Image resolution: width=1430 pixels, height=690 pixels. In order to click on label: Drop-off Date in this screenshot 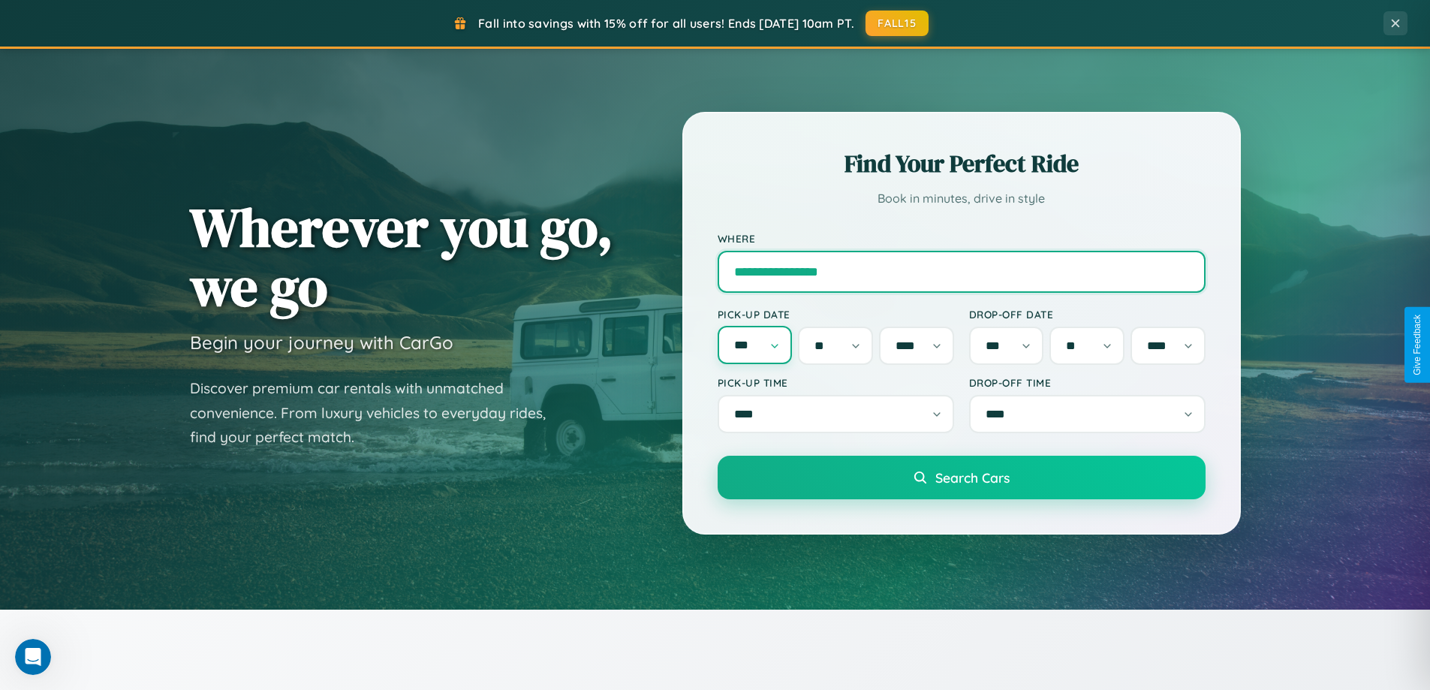, I will do `click(1087, 314)`.